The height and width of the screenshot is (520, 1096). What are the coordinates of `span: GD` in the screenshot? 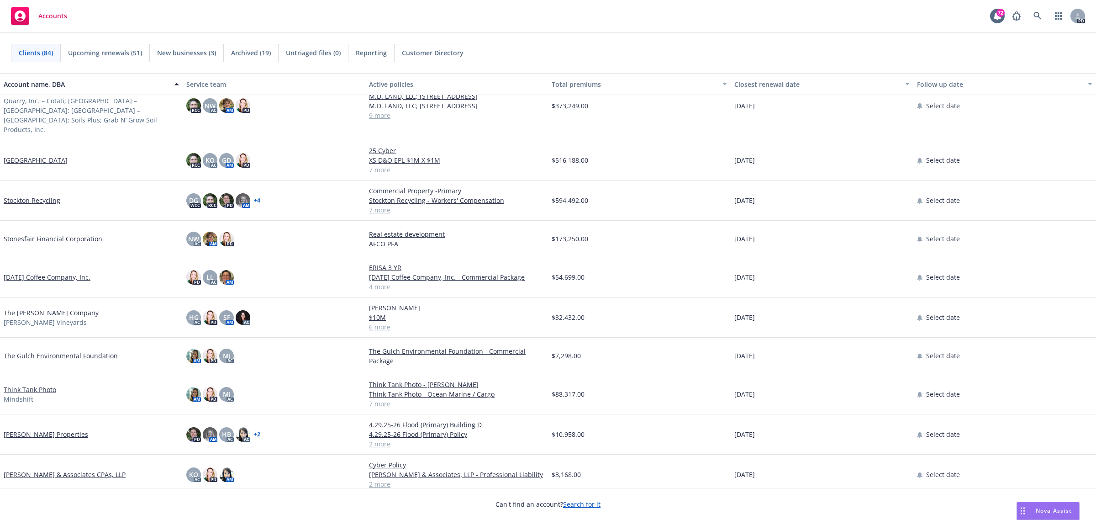 It's located at (226, 160).